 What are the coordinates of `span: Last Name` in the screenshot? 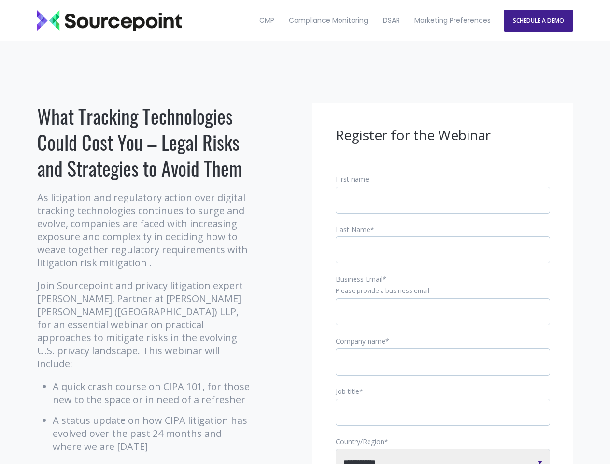 It's located at (353, 229).